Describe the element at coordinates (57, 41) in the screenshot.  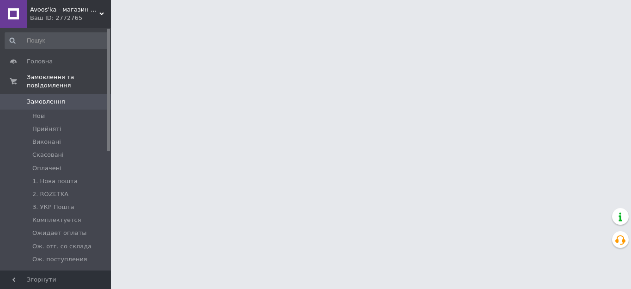
I see `input: Пошук` at that location.